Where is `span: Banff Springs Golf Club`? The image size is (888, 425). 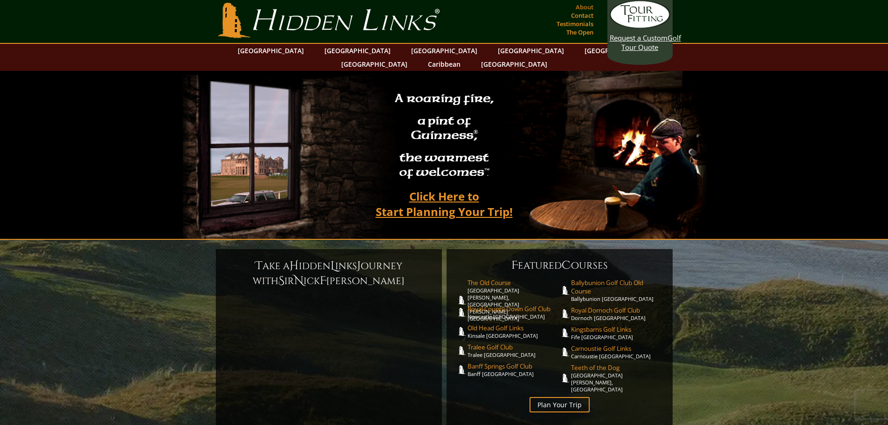 span: Banff Springs Golf Club is located at coordinates (514, 366).